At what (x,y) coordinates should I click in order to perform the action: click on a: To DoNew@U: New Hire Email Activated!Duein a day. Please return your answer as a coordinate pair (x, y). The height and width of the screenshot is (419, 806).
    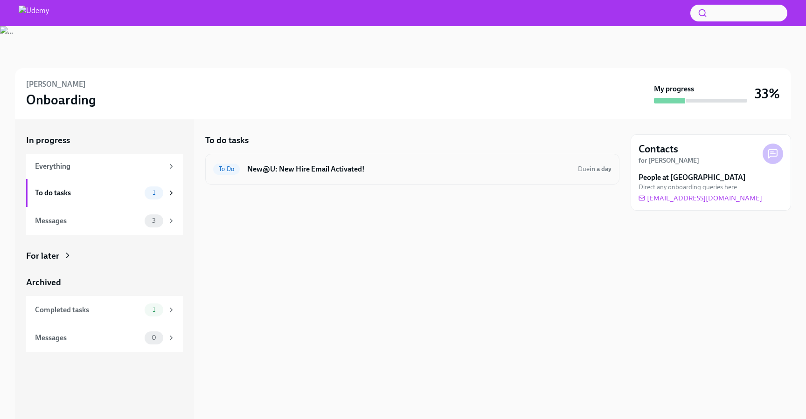
    Looking at the image, I should click on (412, 169).